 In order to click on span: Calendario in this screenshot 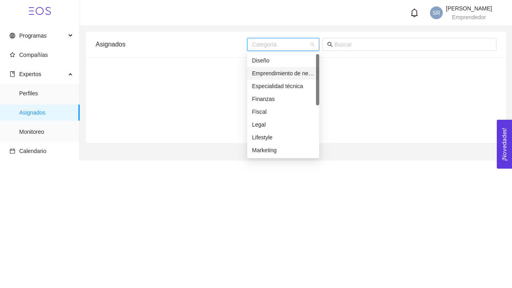, I will do `click(33, 151)`.